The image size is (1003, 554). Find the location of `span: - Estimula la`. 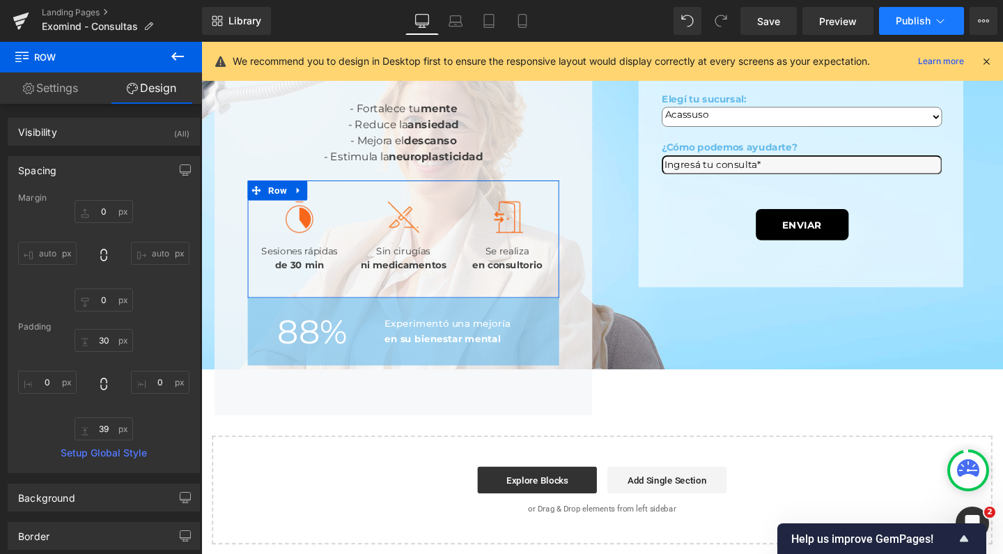

span: - Estimula la is located at coordinates (213, 121).